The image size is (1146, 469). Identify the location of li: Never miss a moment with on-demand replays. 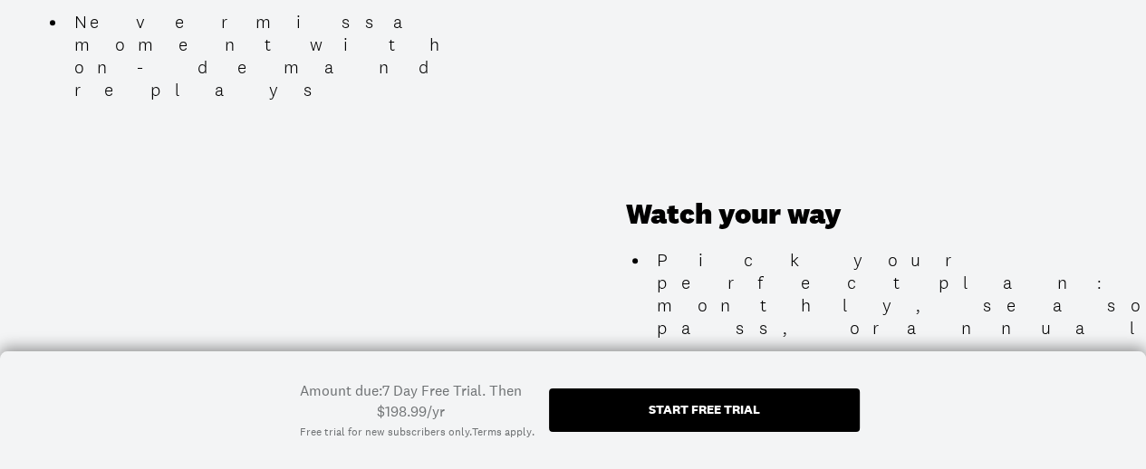
(294, 56).